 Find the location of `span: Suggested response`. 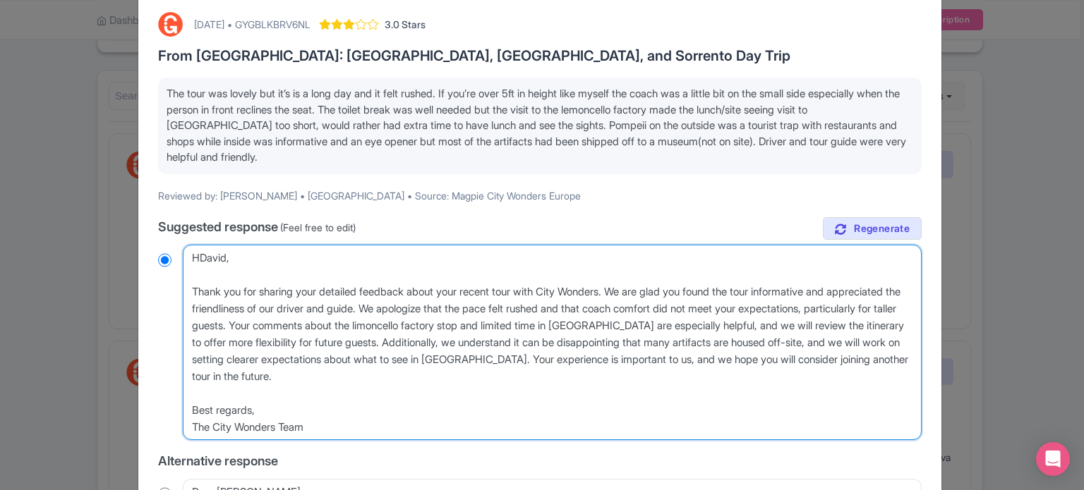

span: Suggested response is located at coordinates (218, 226).